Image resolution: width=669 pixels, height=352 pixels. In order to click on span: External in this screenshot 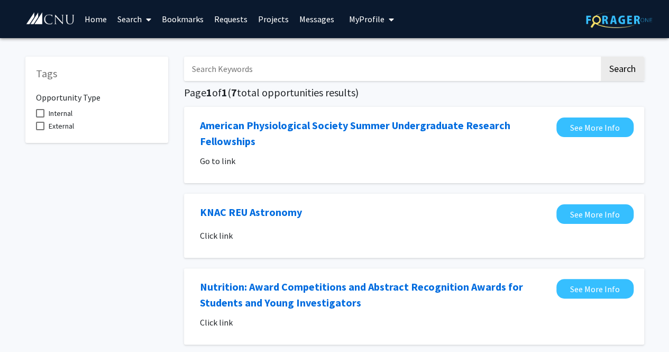, I will do `click(61, 126)`.